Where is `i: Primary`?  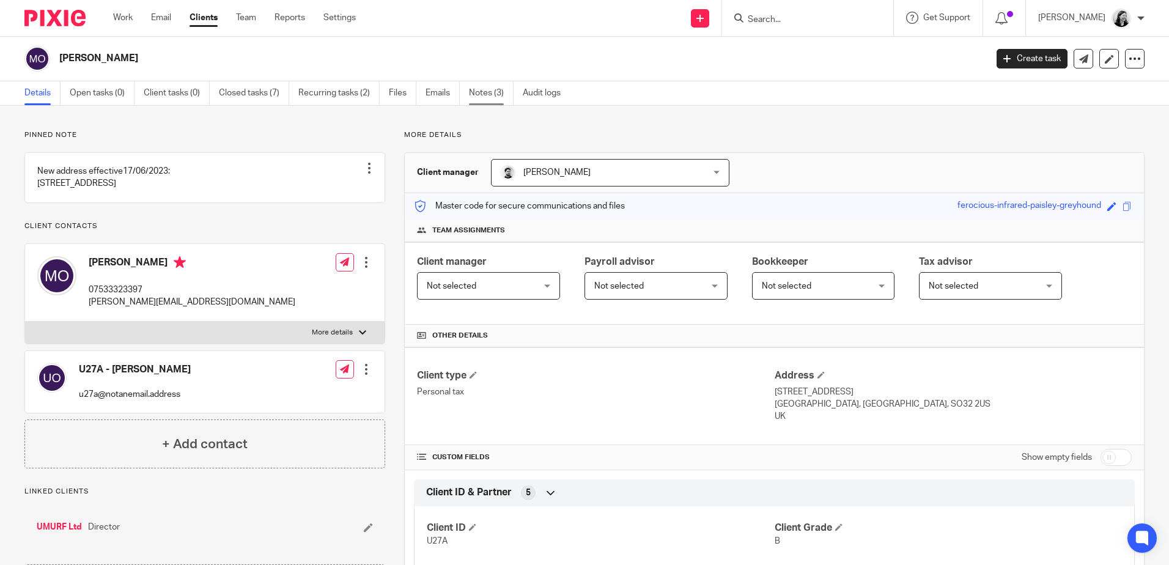 i: Primary is located at coordinates (180, 262).